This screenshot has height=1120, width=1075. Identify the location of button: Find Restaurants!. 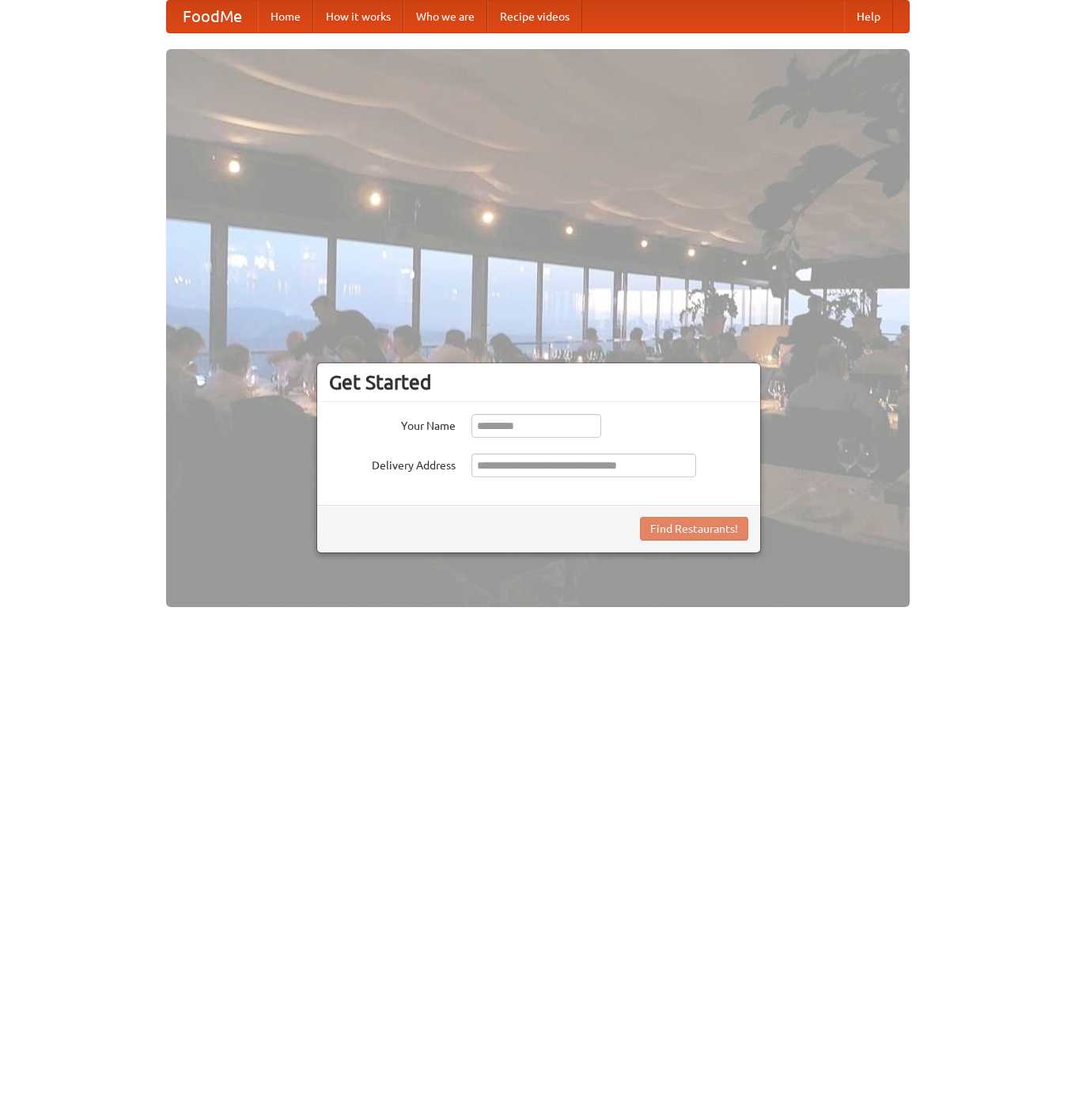
(694, 529).